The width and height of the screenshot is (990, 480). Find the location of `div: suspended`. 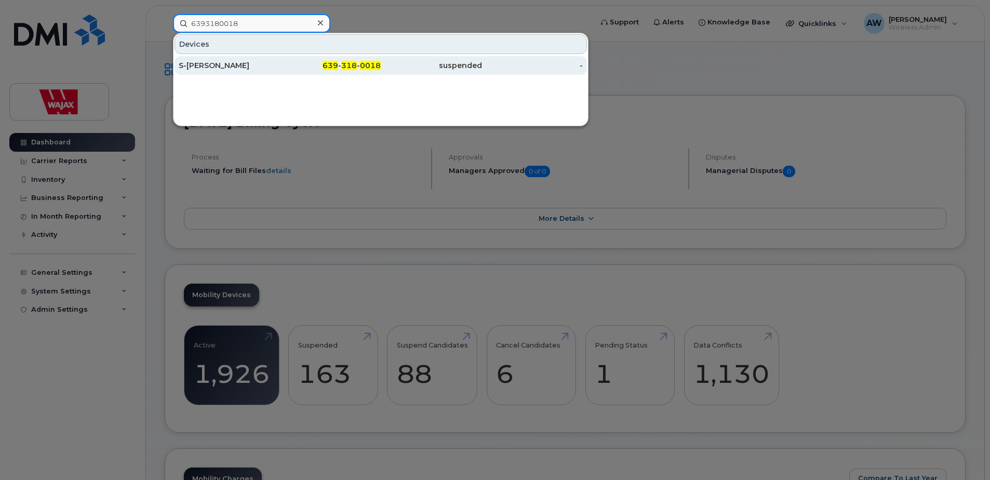

div: suspended is located at coordinates (431, 65).